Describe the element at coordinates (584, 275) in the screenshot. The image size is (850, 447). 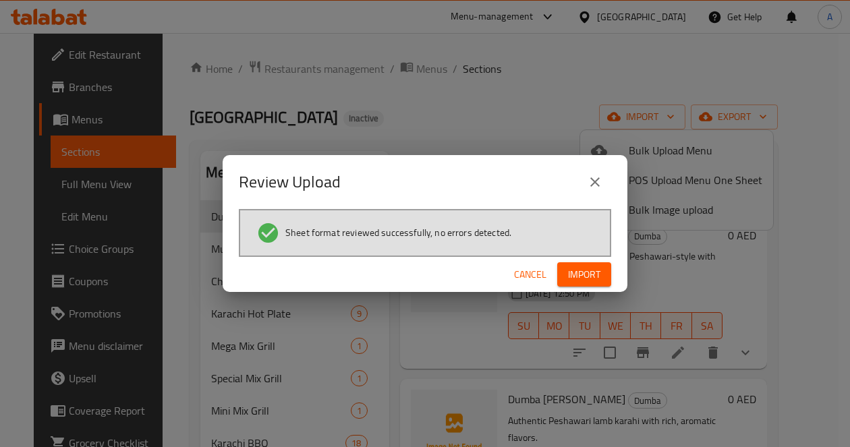
I see `button: Import` at that location.